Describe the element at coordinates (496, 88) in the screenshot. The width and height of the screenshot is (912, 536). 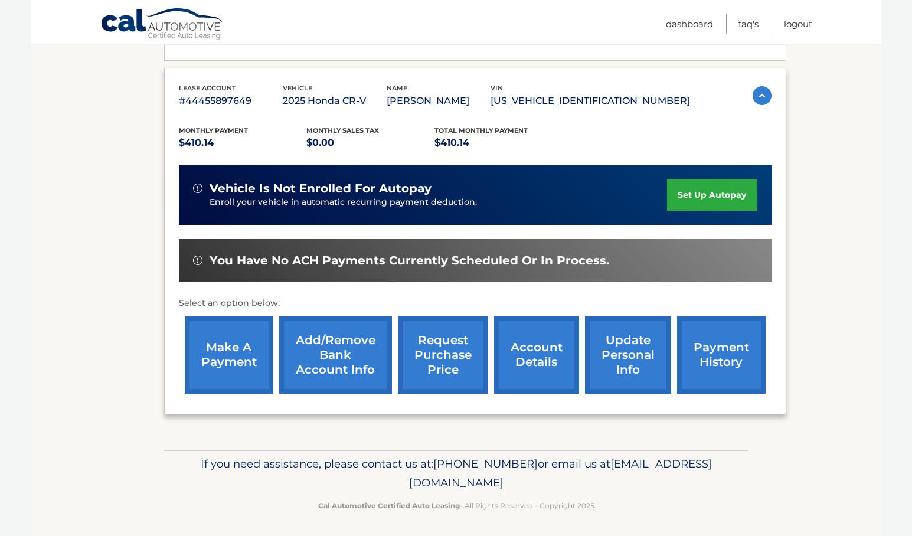
I see `span: vin` at that location.